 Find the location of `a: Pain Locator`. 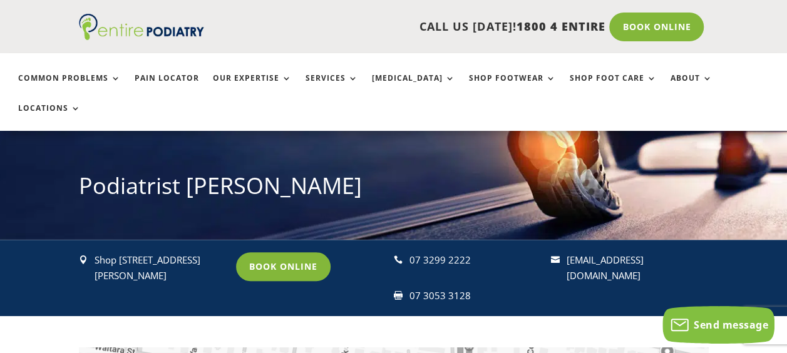

a: Pain Locator is located at coordinates (167, 87).